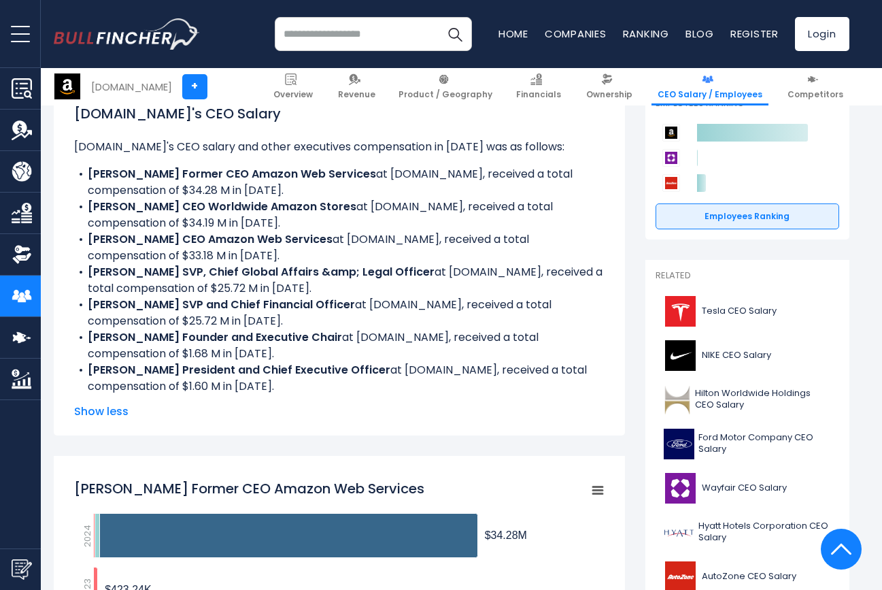  What do you see at coordinates (293, 86) in the screenshot?
I see `a: Overview` at bounding box center [293, 86].